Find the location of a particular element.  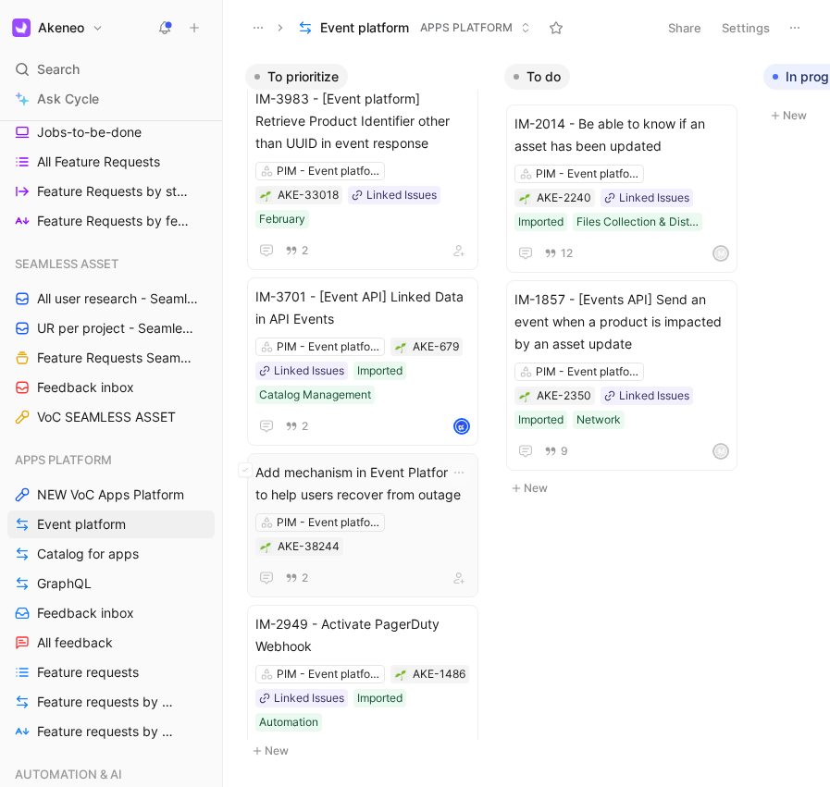

a: All feedback is located at coordinates (111, 643).